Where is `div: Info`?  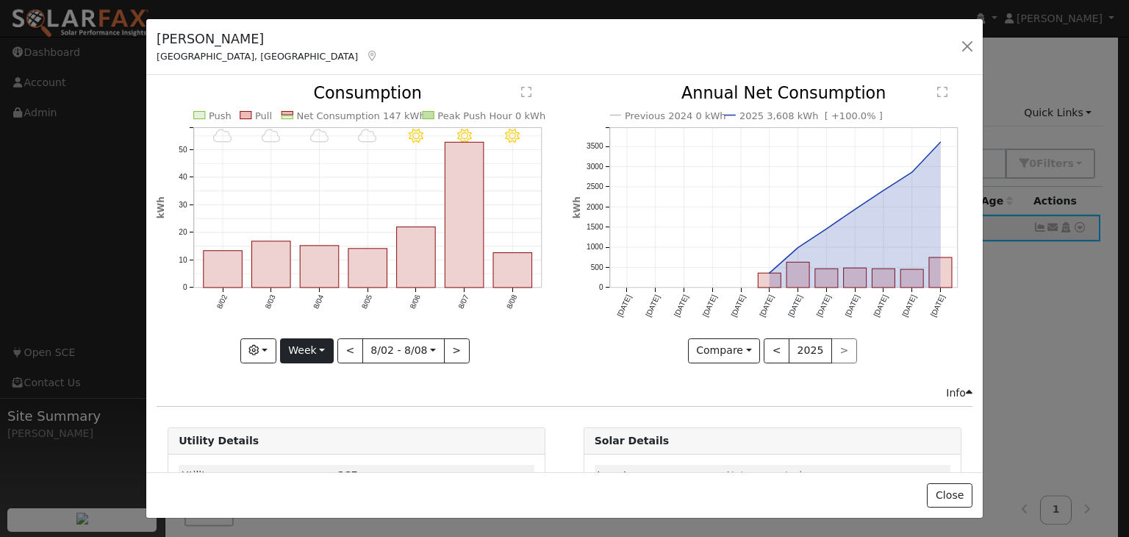
div: Info is located at coordinates (959, 393).